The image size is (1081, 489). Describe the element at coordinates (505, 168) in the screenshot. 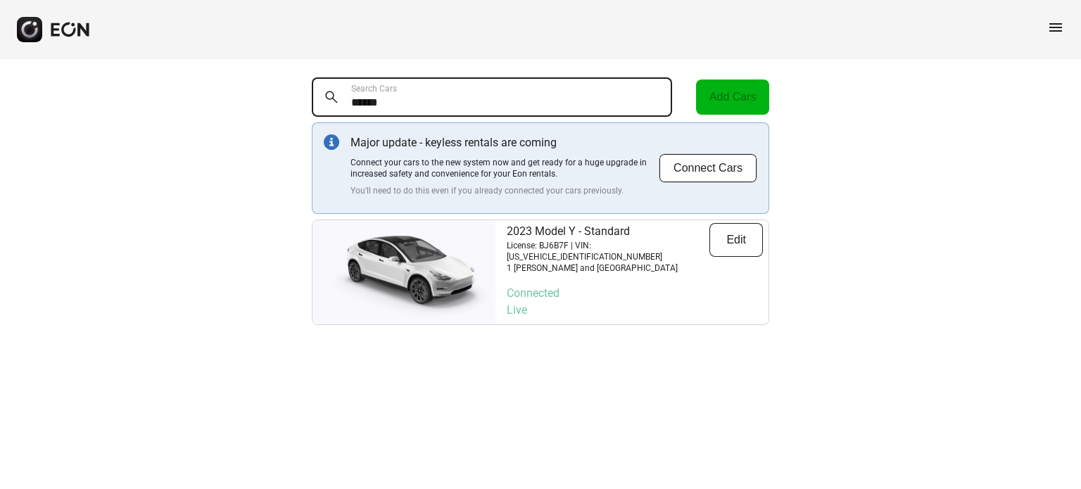

I see `p: Connect your cars to the new system now and get ready for a huge upgrade in increased safety and ...` at that location.